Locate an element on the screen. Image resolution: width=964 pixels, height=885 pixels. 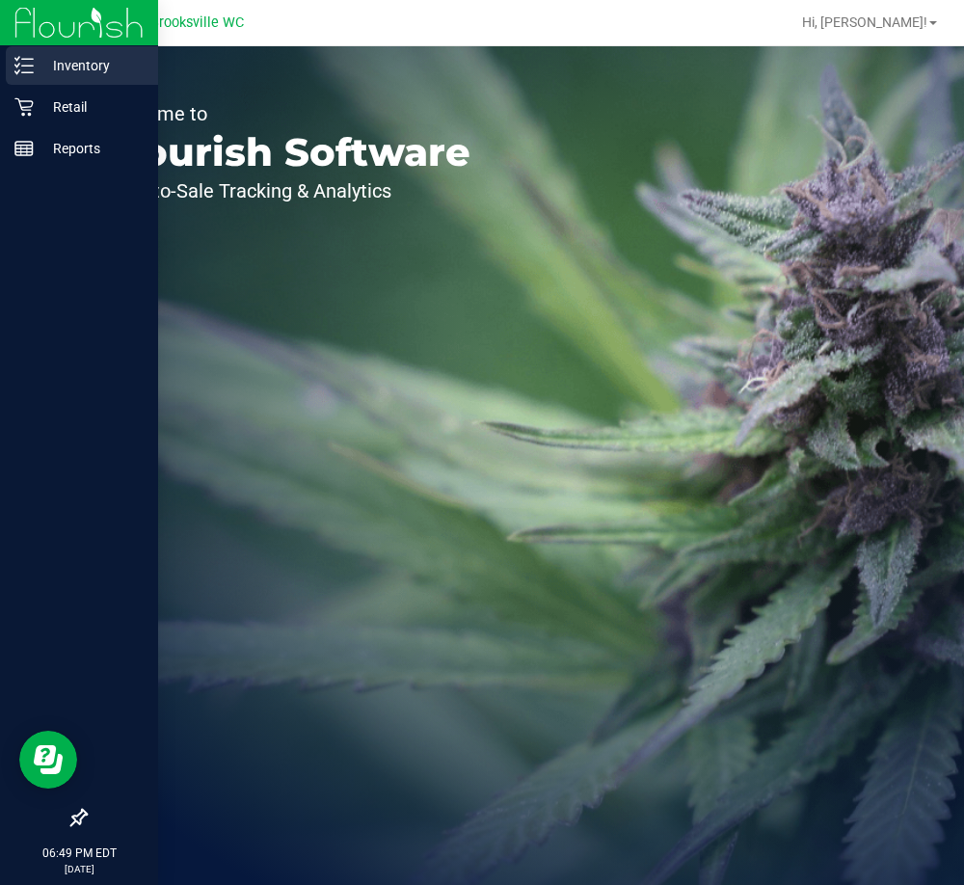
p: Seed-to-Sale Tracking & Analytics is located at coordinates (287, 191).